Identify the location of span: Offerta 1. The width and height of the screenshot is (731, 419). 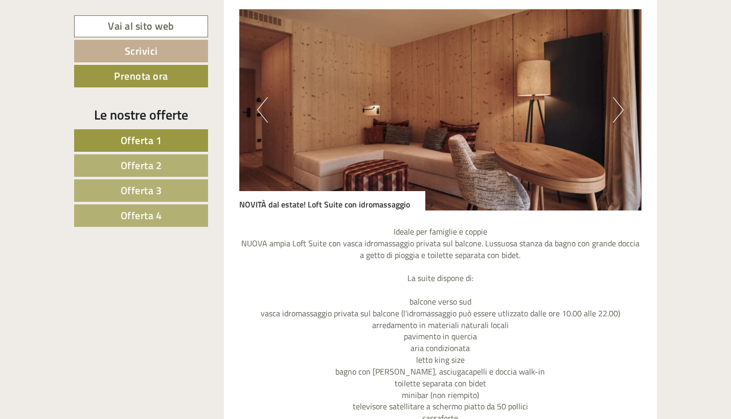
(141, 140).